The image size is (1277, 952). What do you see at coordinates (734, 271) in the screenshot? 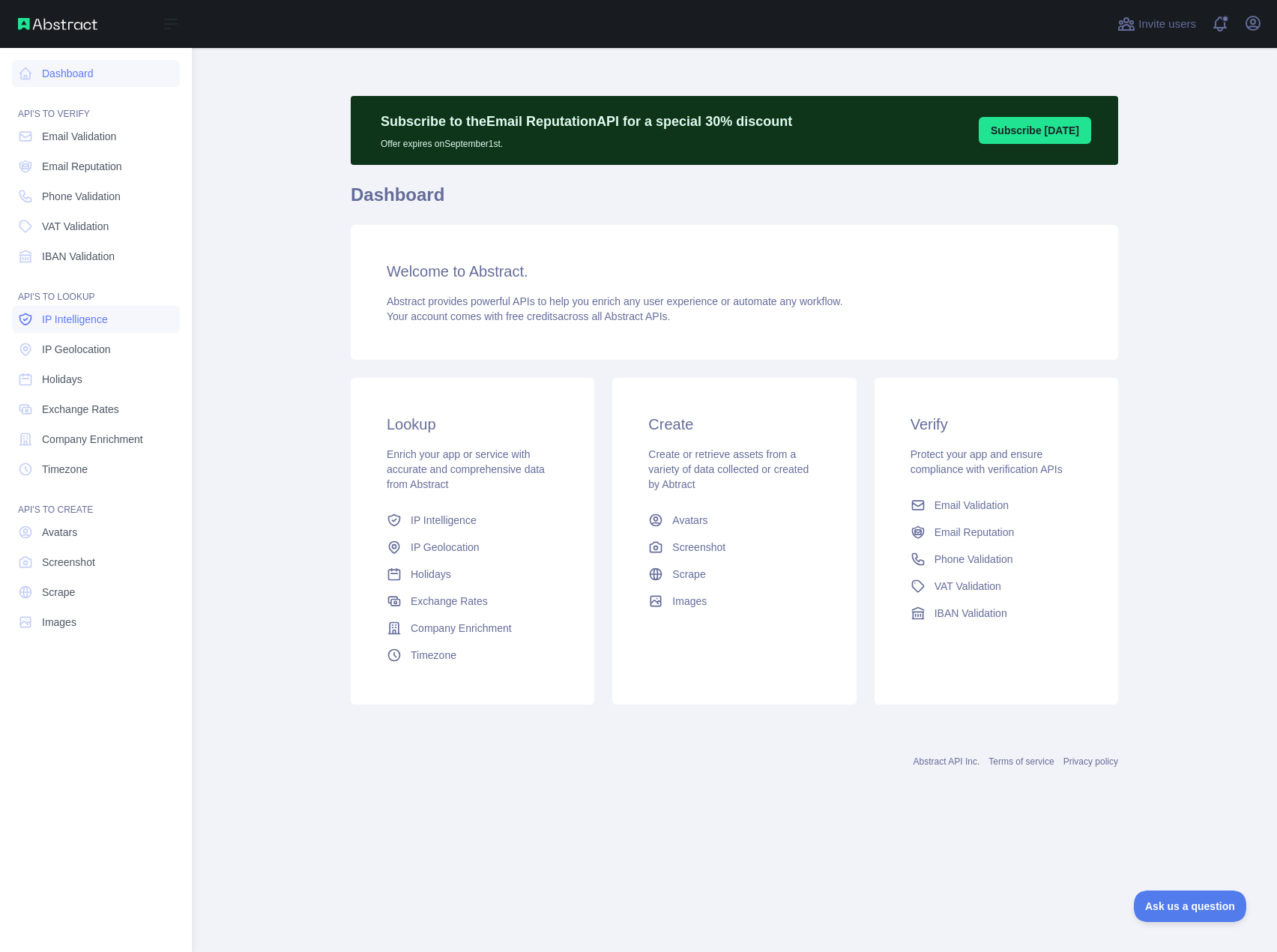
I see `h3: Welcome to Abstract.` at bounding box center [734, 271].